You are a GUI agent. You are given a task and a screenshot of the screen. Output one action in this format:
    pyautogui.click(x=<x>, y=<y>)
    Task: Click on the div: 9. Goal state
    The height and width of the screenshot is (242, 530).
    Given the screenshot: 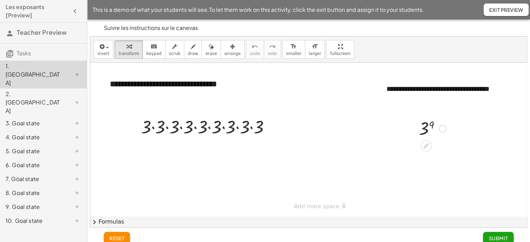 What is the action you would take?
    pyautogui.click(x=33, y=207)
    